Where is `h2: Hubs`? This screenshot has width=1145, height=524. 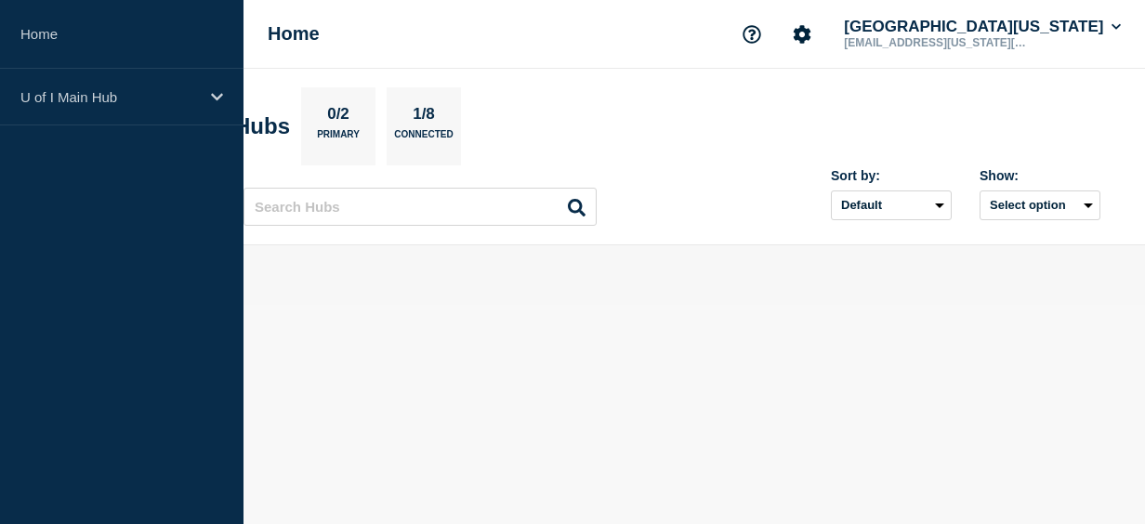 h2: Hubs is located at coordinates (262, 126).